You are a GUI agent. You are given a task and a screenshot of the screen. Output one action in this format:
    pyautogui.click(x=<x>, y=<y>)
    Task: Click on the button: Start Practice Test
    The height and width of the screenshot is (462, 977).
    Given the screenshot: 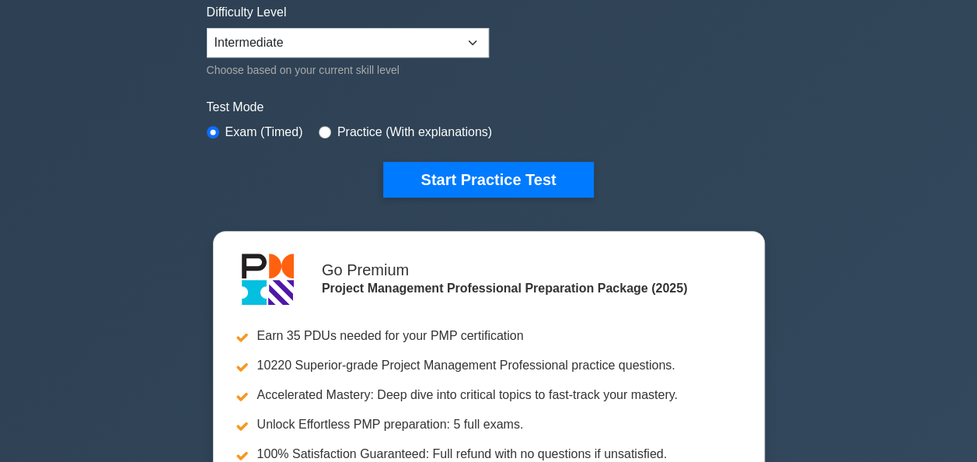 What is the action you would take?
    pyautogui.click(x=488, y=179)
    